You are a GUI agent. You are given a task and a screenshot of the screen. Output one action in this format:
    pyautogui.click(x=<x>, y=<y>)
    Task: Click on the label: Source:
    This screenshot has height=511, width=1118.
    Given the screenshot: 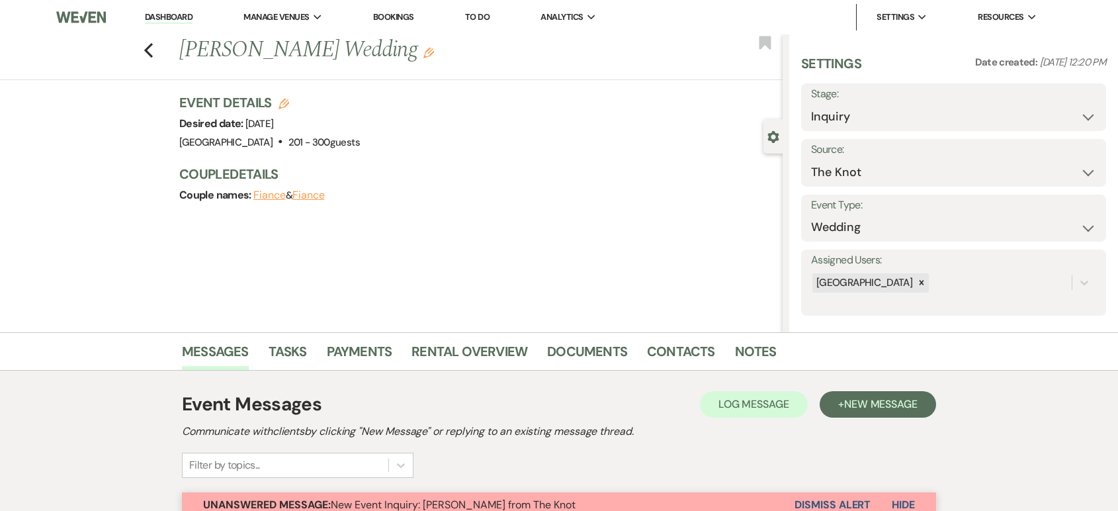 What is the action you would take?
    pyautogui.click(x=953, y=149)
    